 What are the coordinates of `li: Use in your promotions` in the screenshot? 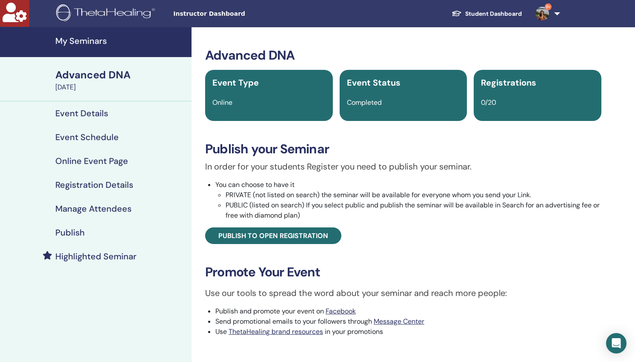 It's located at (408, 332).